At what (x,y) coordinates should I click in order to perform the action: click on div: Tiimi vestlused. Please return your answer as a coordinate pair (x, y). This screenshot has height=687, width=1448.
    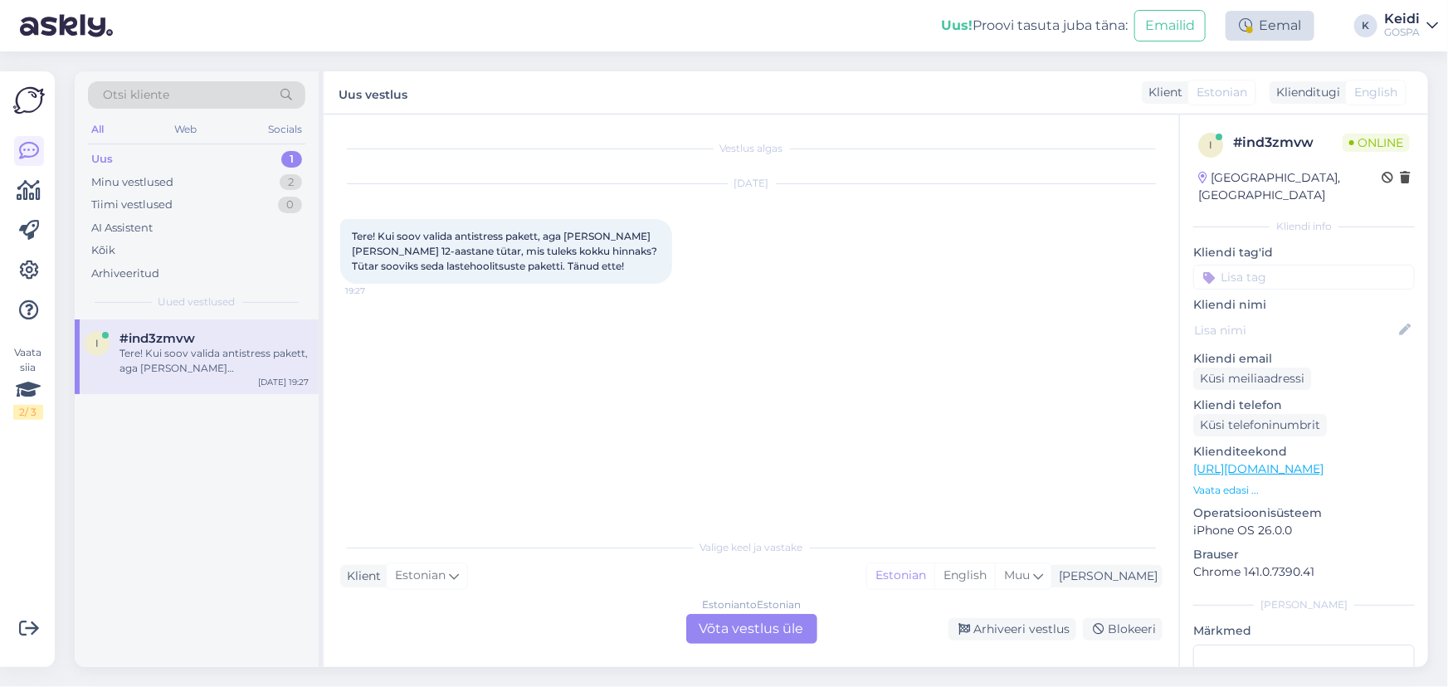
    Looking at the image, I should click on (132, 205).